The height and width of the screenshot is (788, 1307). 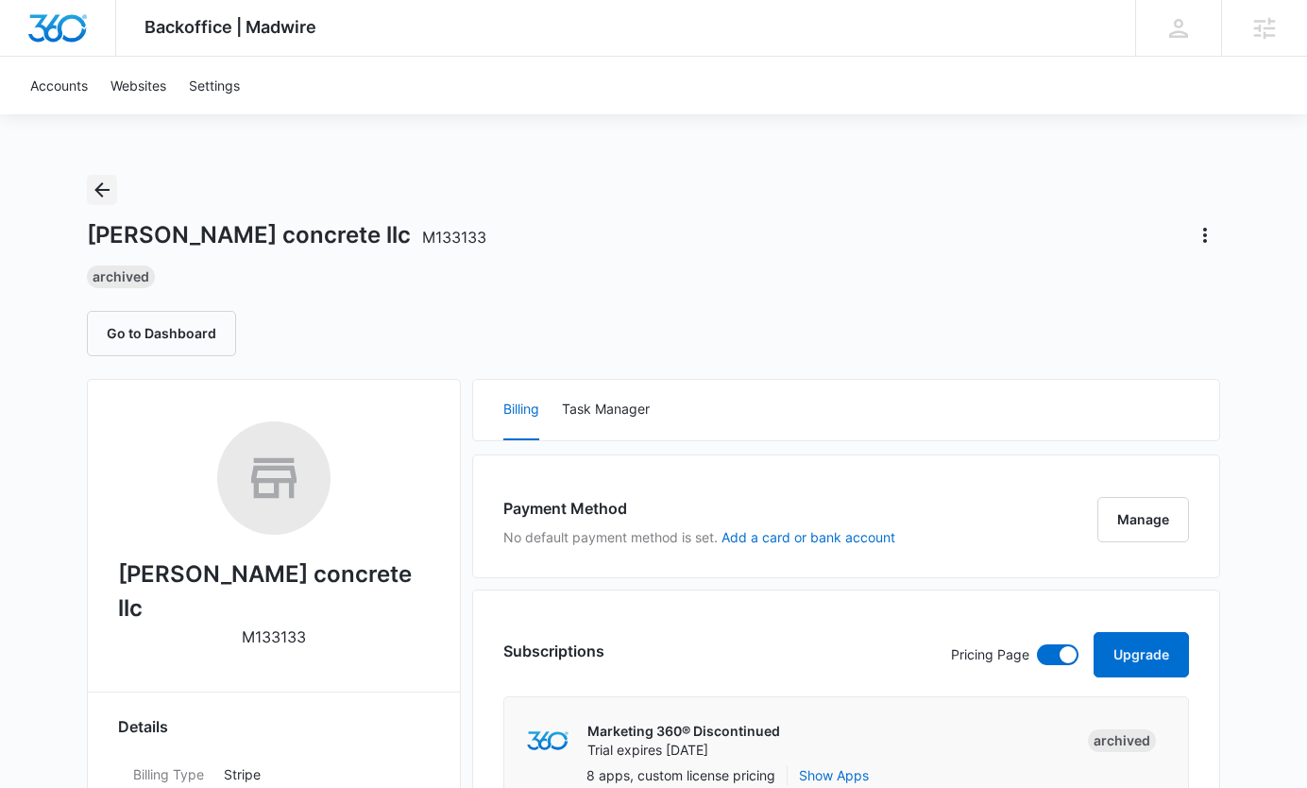 What do you see at coordinates (553, 651) in the screenshot?
I see `h3: Subscriptions` at bounding box center [553, 651].